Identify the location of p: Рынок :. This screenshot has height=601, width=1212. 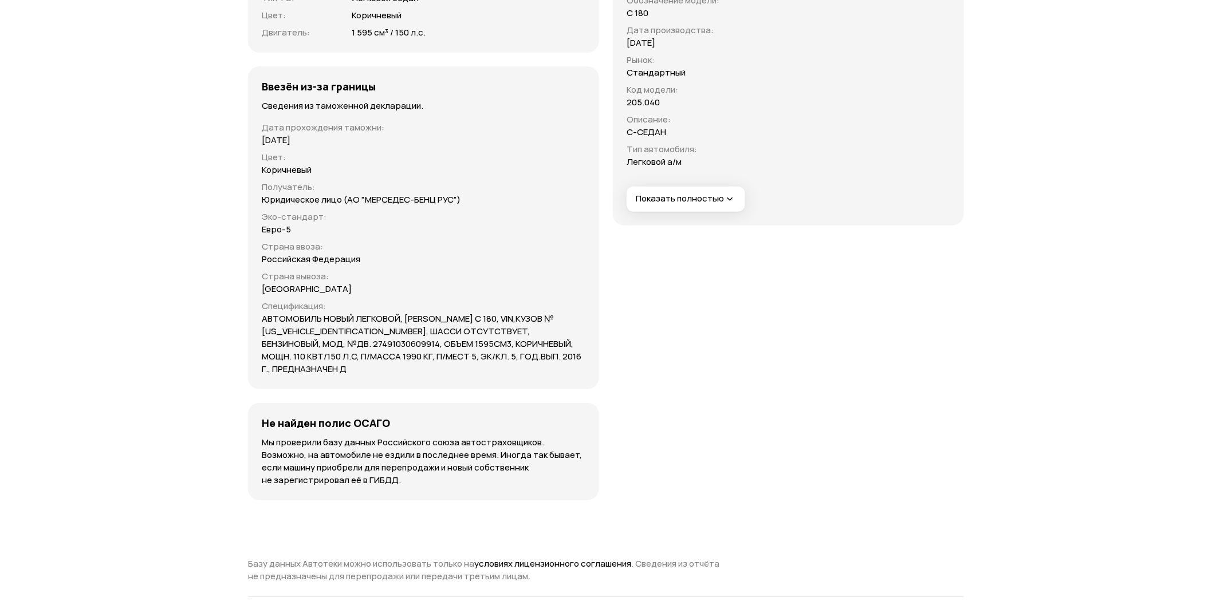
(673, 60).